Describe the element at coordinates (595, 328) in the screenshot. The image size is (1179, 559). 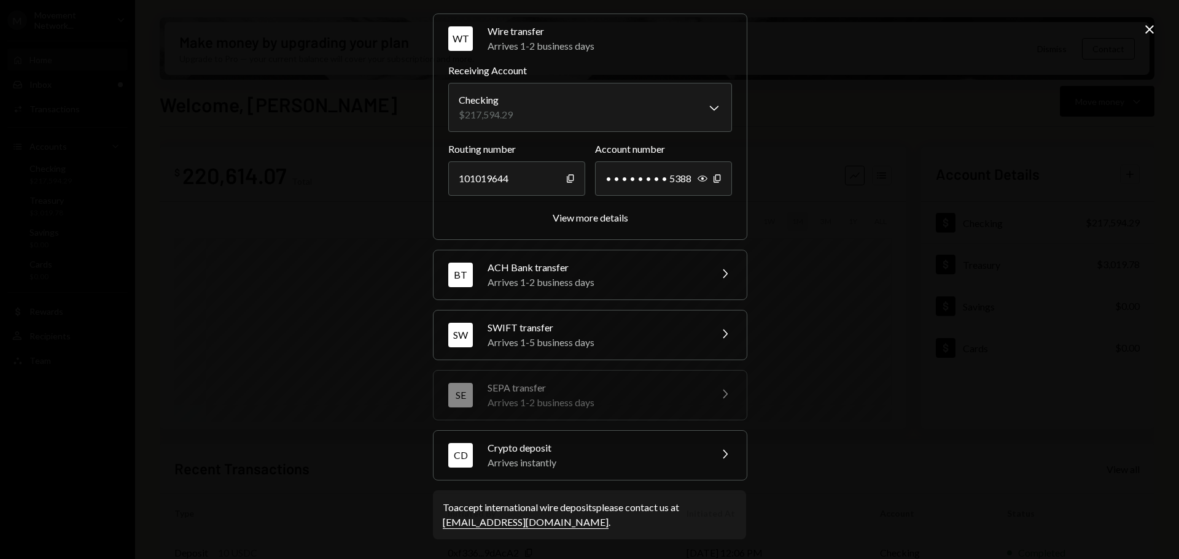
I see `div: SWIFT transfer` at that location.